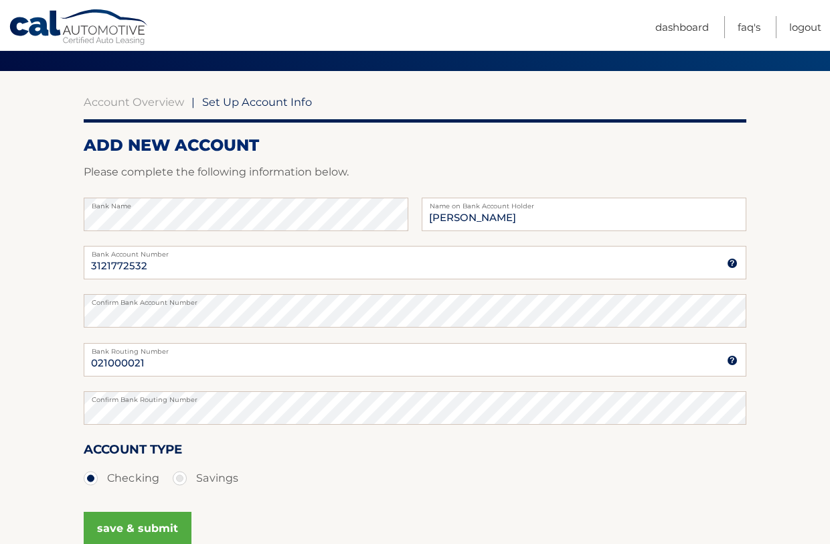 This screenshot has height=544, width=830. I want to click on h2: ADD NEW ACCOUNT, so click(415, 145).